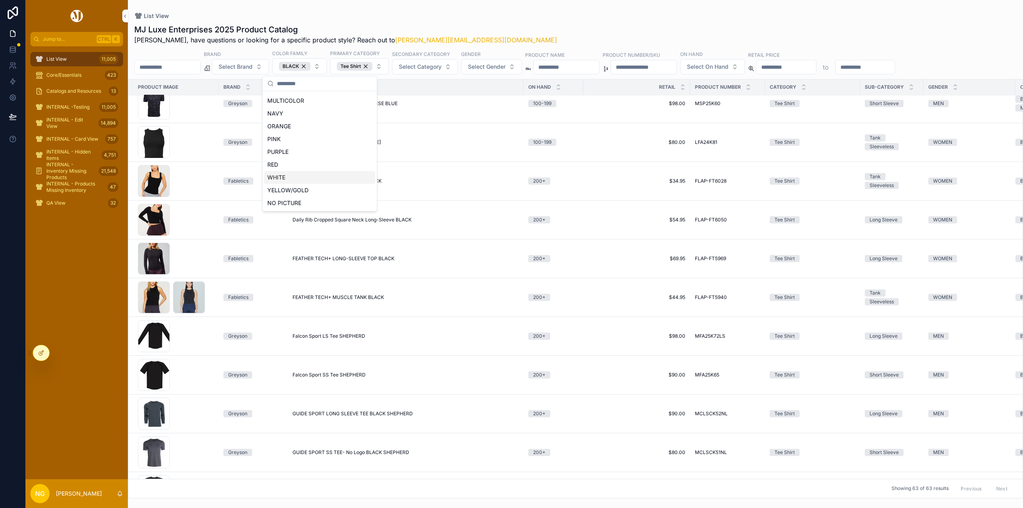 The width and height of the screenshot is (1023, 508). What do you see at coordinates (727, 103) in the screenshot?
I see `a: MSP25K60` at bounding box center [727, 103].